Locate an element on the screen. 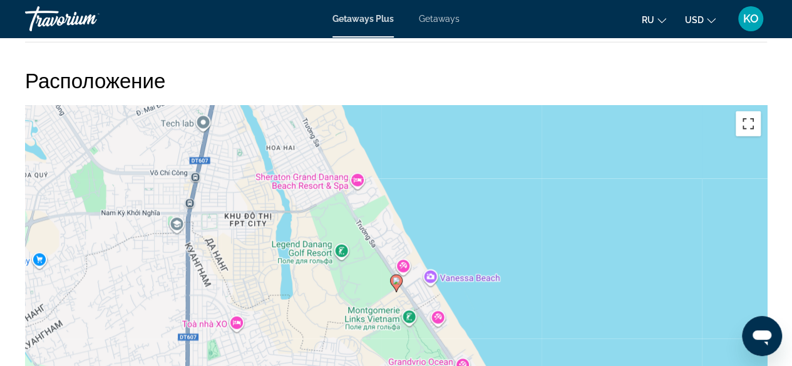 The width and height of the screenshot is (792, 366). span: USD is located at coordinates (694, 20).